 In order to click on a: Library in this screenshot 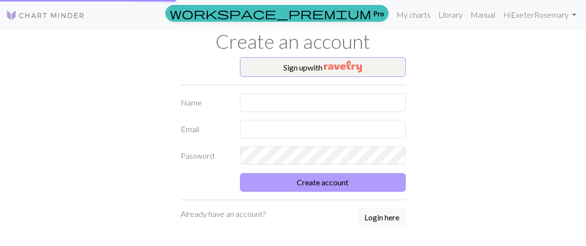, I will do `click(450, 15)`.